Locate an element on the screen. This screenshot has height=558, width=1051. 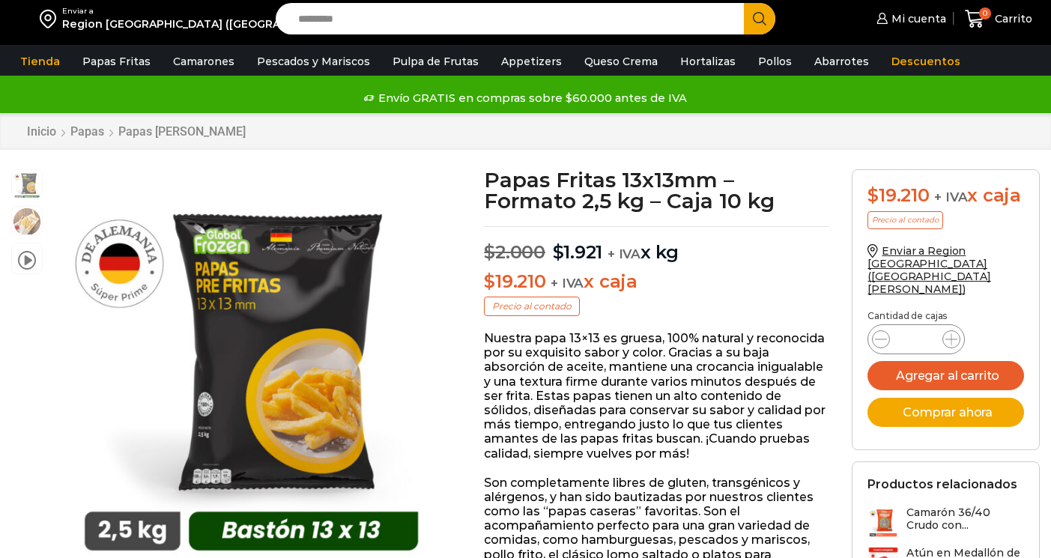
span: 13-x-13-2kg is located at coordinates (27, 185).